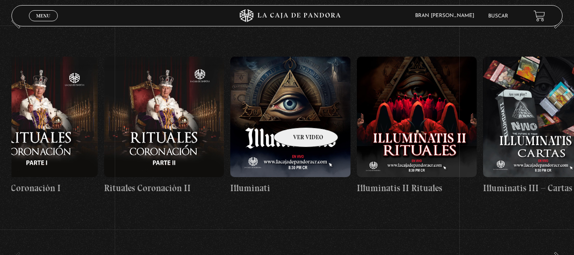 This screenshot has width=574, height=255. I want to click on a: Illuminati, so click(290, 125).